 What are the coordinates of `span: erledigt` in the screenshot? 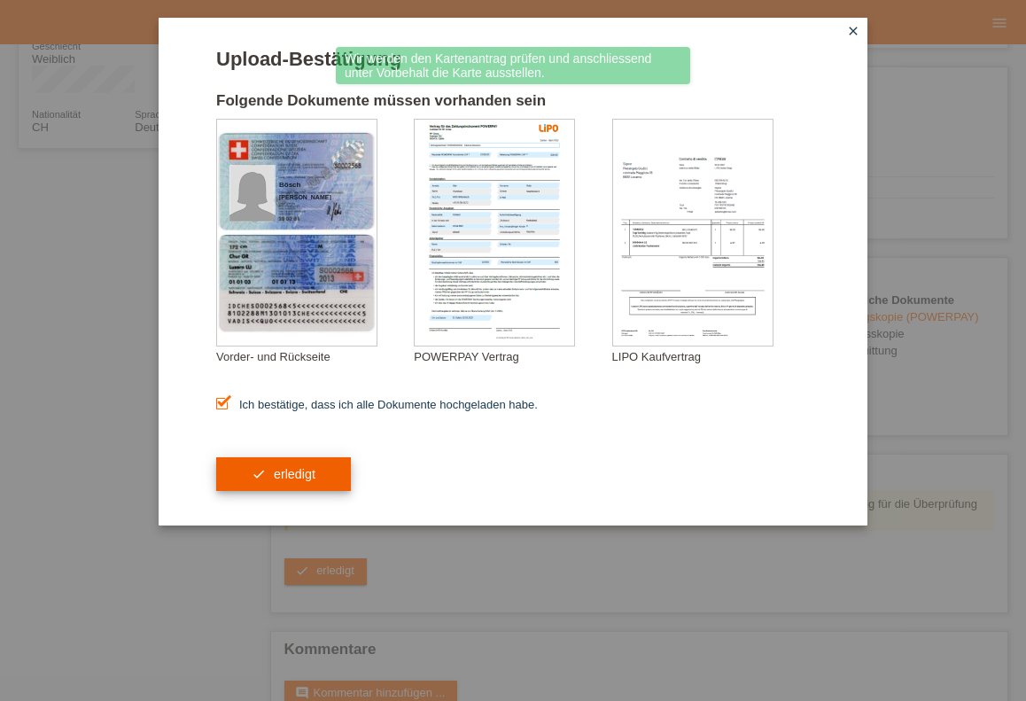 It's located at (294, 474).